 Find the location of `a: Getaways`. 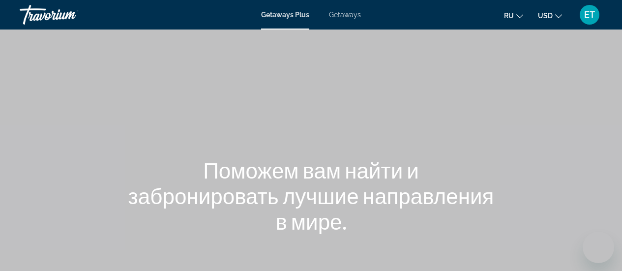

a: Getaways is located at coordinates (345, 15).